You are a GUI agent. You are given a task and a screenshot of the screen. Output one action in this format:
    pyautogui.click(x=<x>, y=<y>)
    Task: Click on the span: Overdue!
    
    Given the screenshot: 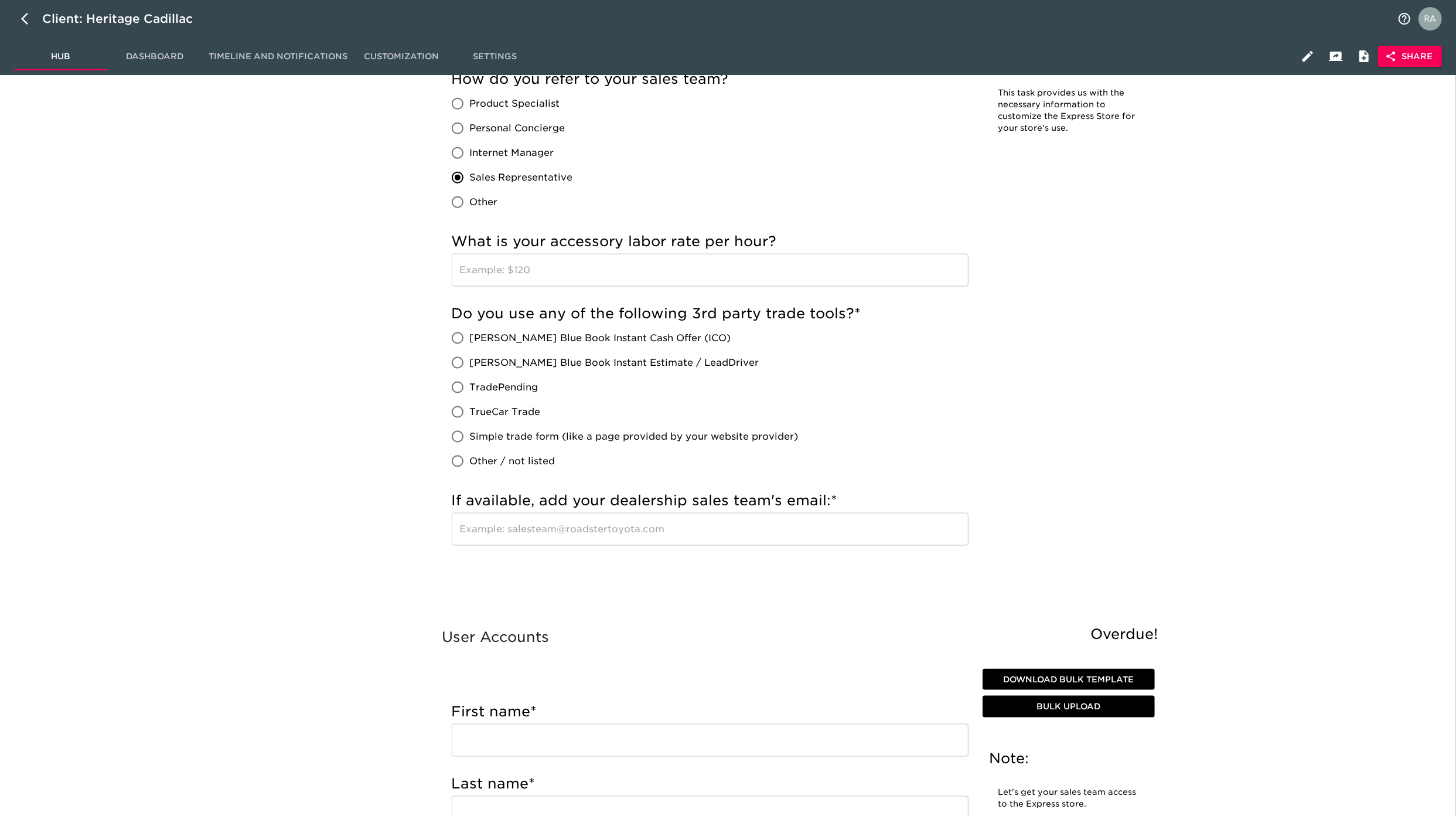 What is the action you would take?
    pyautogui.click(x=1125, y=633)
    